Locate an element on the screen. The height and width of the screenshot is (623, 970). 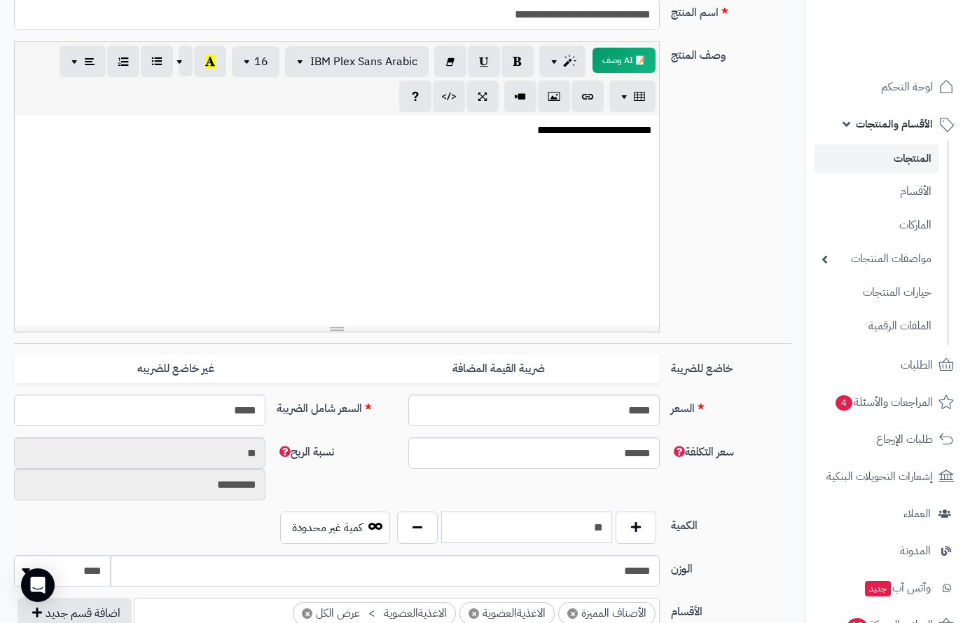
a: خيارات المنتجات is located at coordinates (877, 292).